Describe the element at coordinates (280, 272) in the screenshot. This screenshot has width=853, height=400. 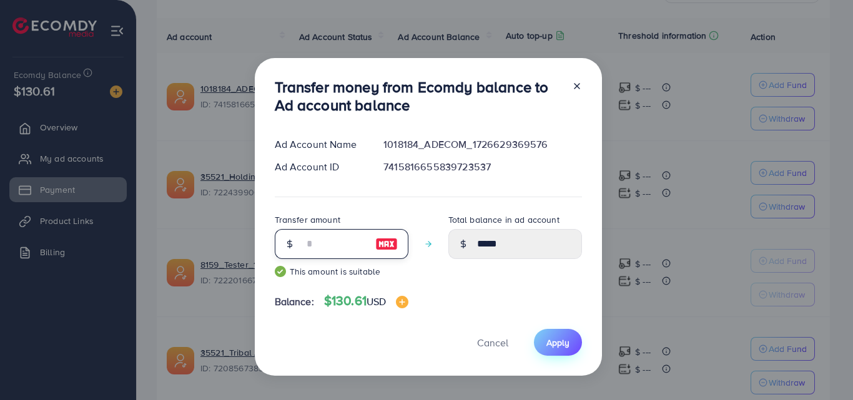
I see `img: guide` at that location.